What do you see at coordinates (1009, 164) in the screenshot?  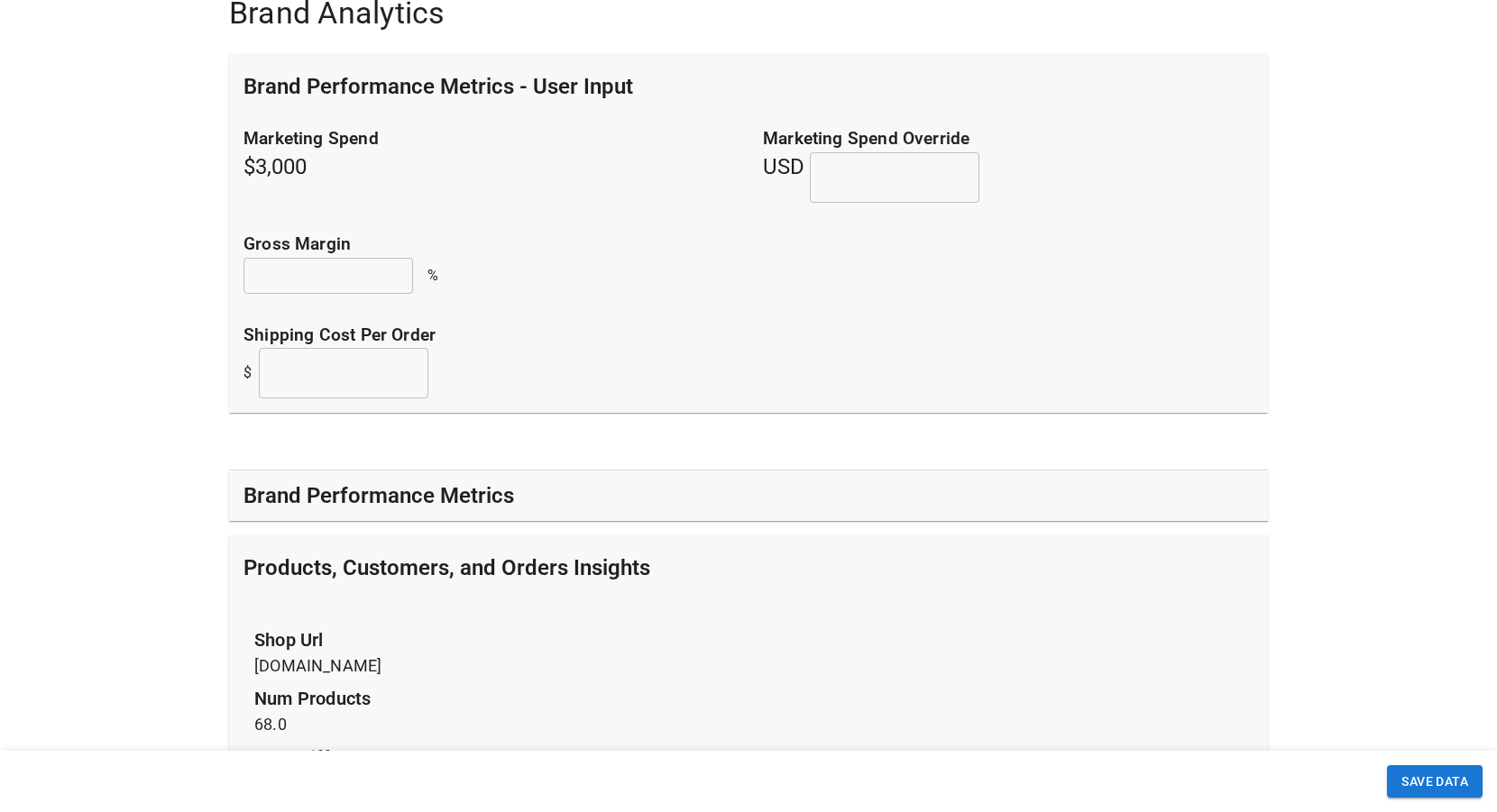 I see `h5: USD` at bounding box center [1009, 164].